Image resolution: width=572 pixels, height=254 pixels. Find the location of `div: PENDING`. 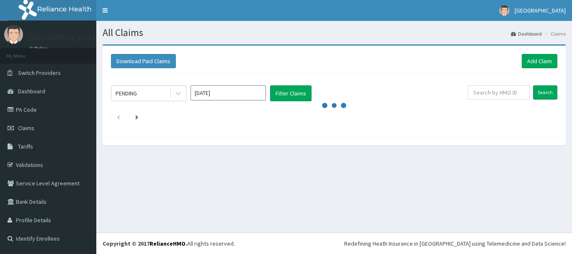

div: PENDING is located at coordinates (126, 93).